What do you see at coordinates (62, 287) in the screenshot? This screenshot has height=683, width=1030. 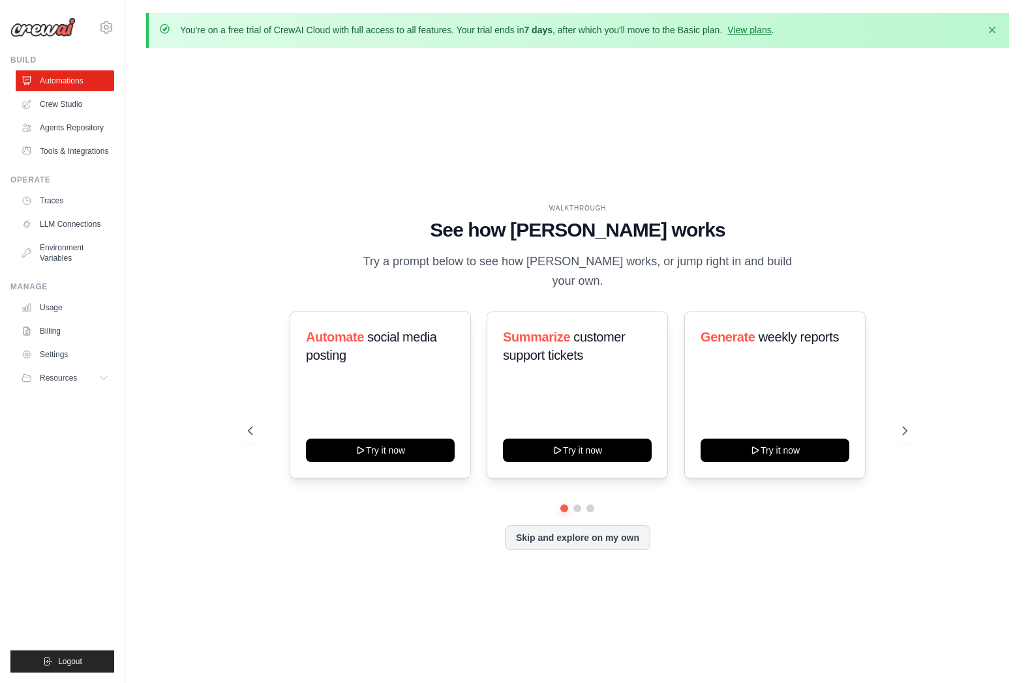 I see `div: Manage` at bounding box center [62, 287].